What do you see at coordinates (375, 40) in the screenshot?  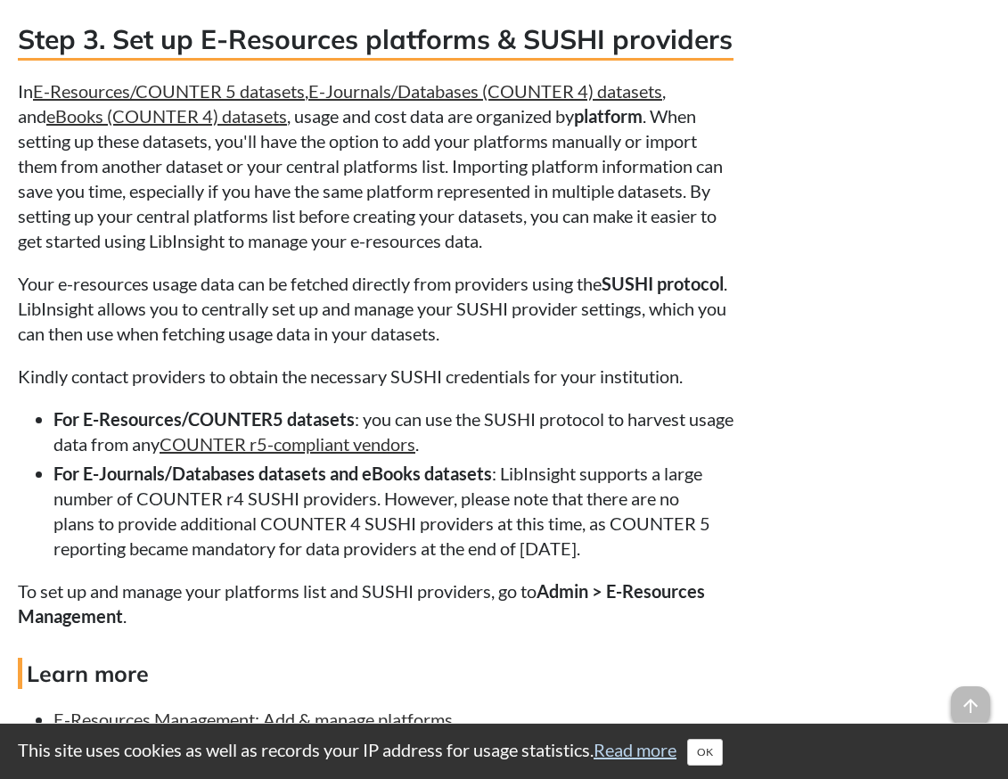 I see `h3: Step 3. Set up E-Resources platforms & SUSHI providers` at bounding box center [375, 40].